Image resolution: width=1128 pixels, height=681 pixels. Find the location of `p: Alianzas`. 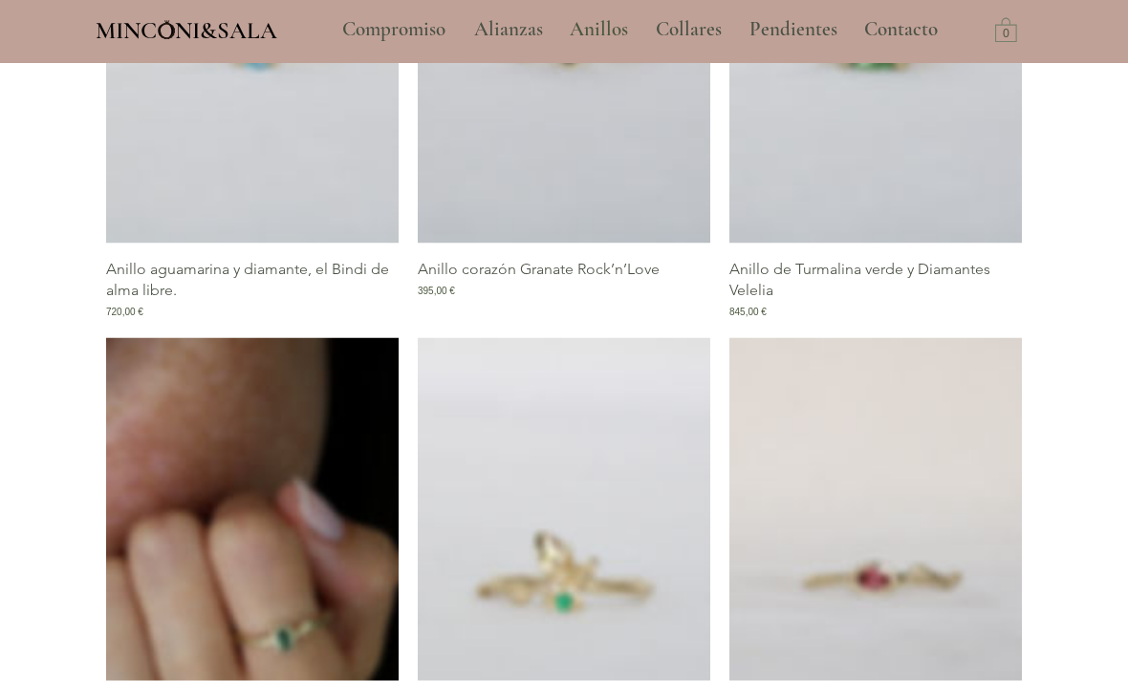

p: Alianzas is located at coordinates (508, 30).